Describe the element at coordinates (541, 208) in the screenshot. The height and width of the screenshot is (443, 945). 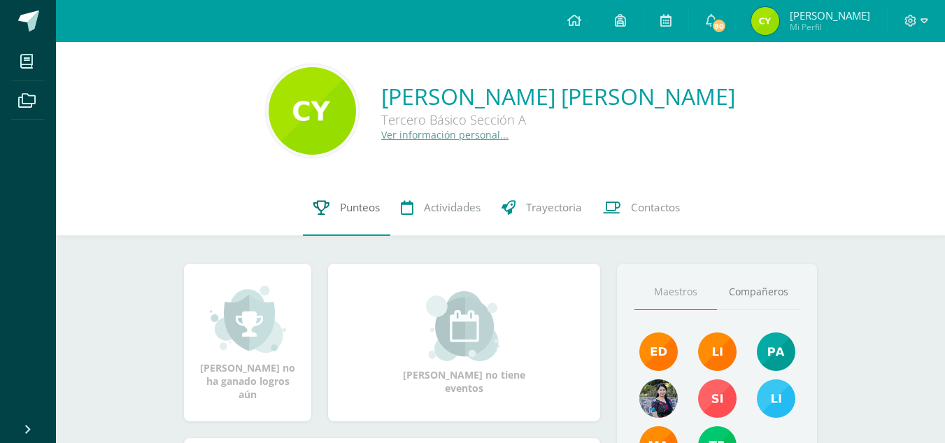
I see `a: Trayectoria` at that location.